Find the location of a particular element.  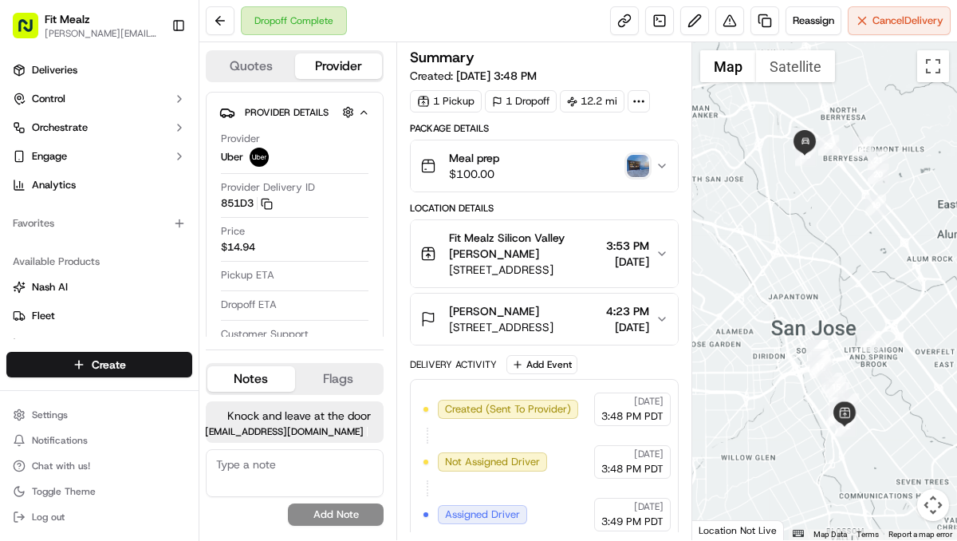

button: 851D3 is located at coordinates (246, 203).